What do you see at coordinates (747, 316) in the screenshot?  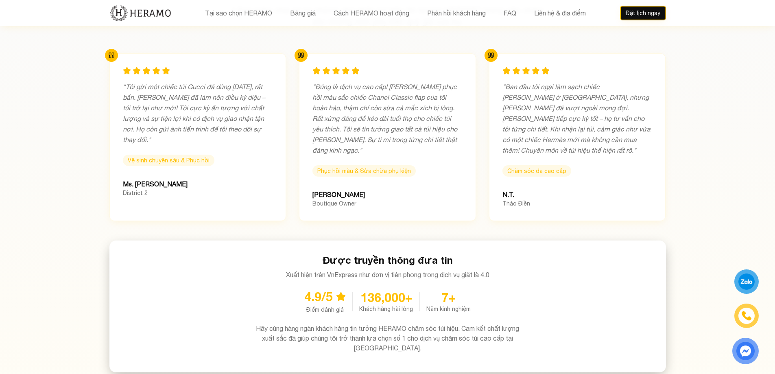 I see `img: phone-icon` at bounding box center [747, 316].